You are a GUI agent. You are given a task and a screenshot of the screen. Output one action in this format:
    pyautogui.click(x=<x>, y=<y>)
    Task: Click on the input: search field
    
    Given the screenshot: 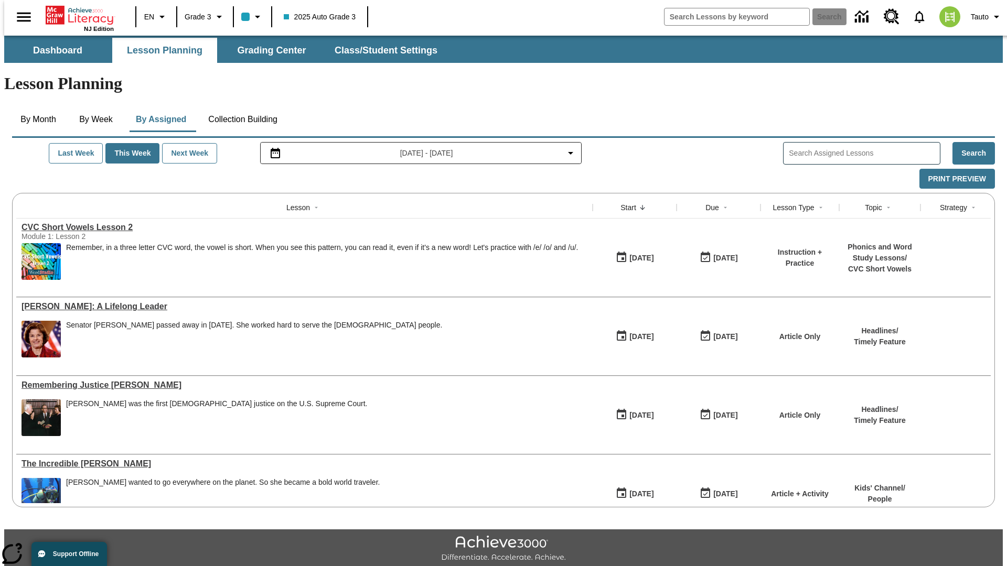 What is the action you would take?
    pyautogui.click(x=737, y=17)
    